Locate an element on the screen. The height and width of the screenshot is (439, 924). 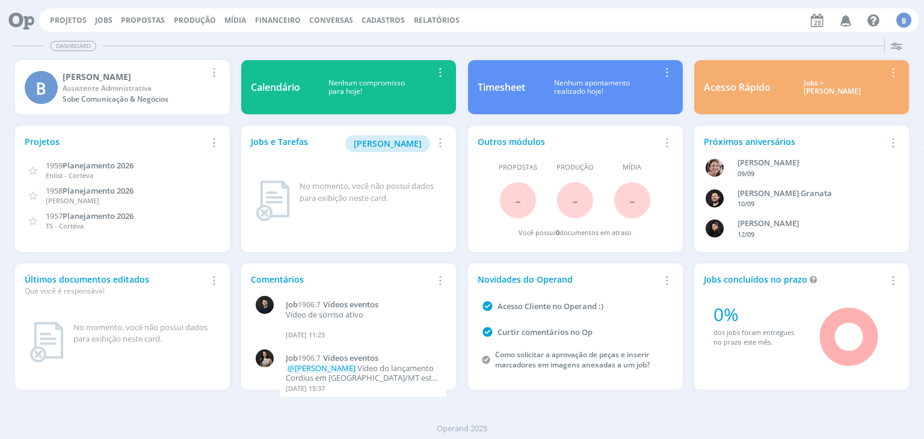
div: Outros módulos is located at coordinates (568, 141).